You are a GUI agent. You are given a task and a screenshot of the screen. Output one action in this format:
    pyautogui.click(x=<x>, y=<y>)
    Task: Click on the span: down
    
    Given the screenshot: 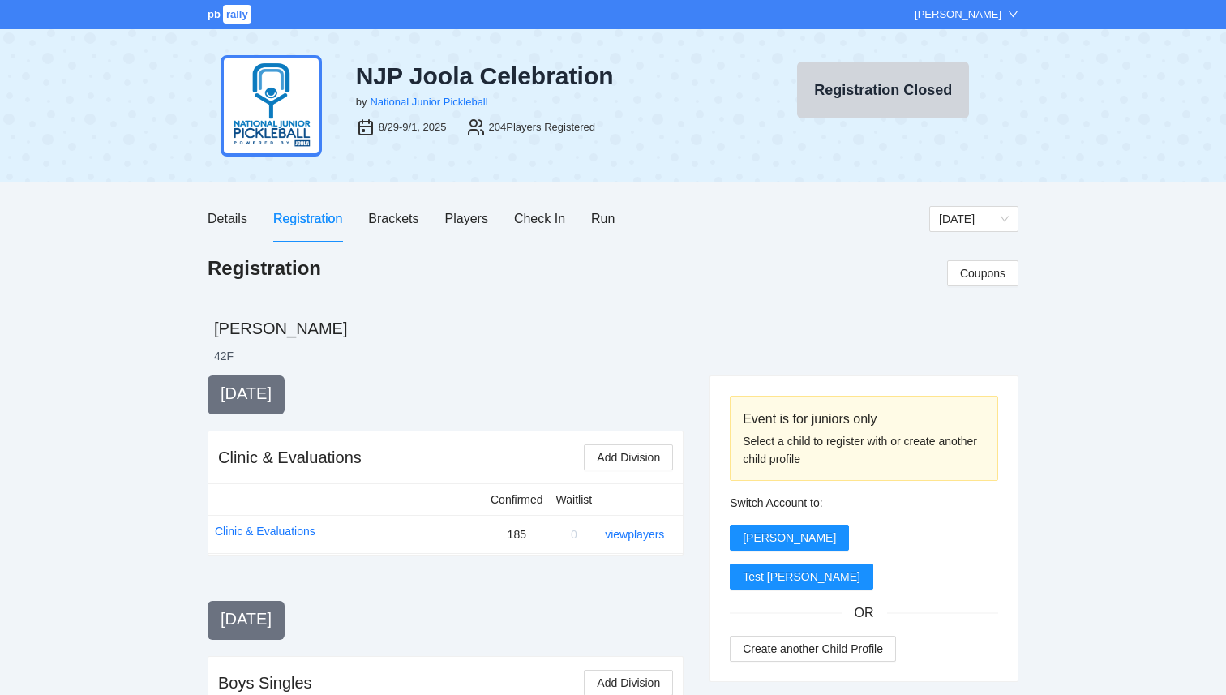 What is the action you would take?
    pyautogui.click(x=1013, y=14)
    